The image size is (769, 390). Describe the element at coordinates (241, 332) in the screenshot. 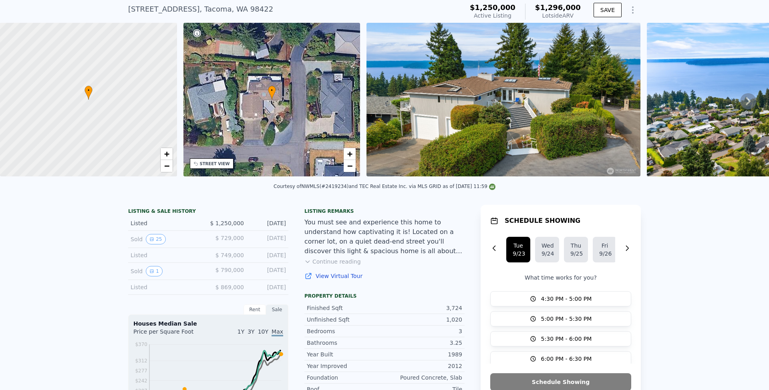

I see `span: 1Y` at that location.